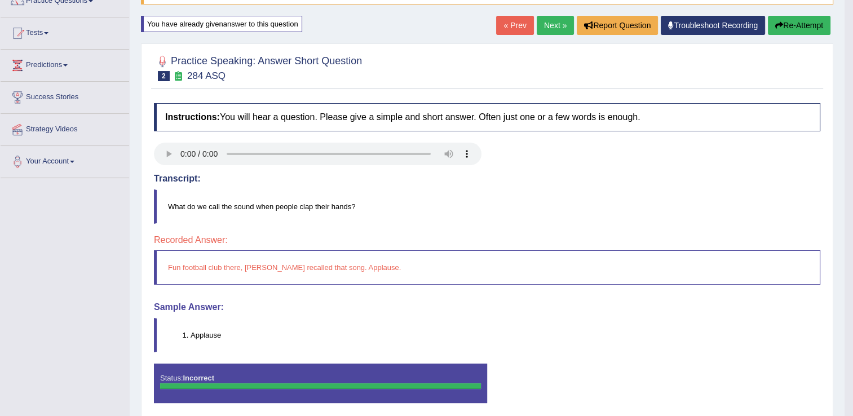 The width and height of the screenshot is (853, 416). I want to click on strong: Incorrect, so click(198, 378).